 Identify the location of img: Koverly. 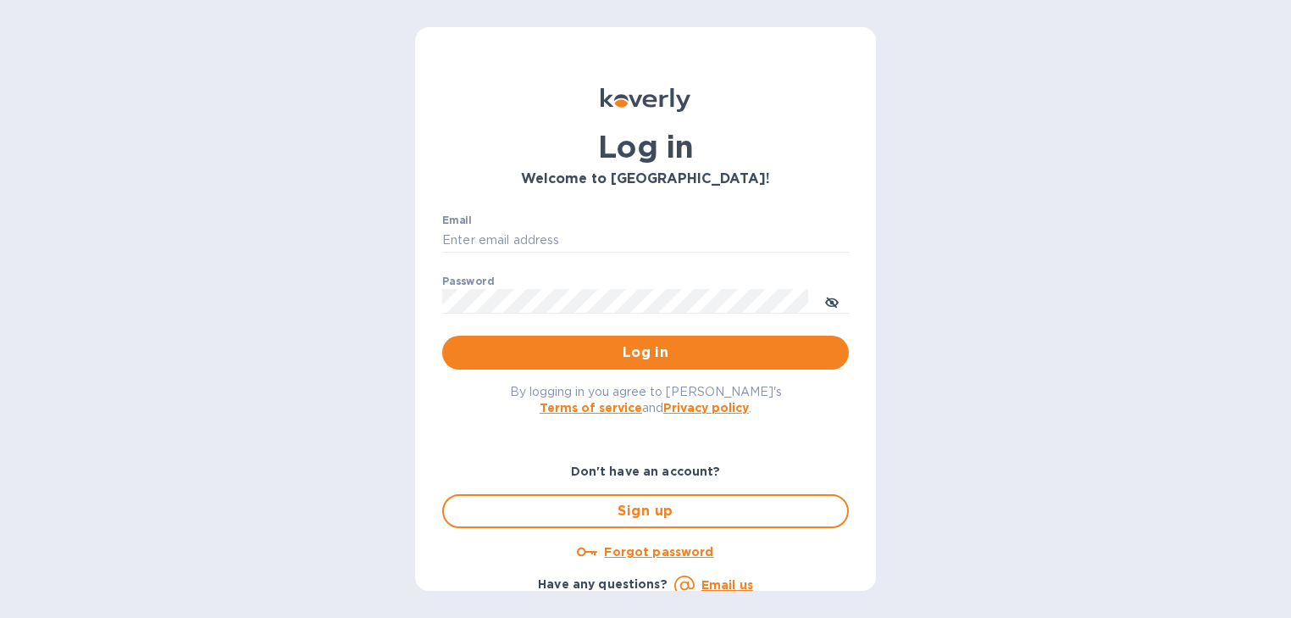
(646, 100).